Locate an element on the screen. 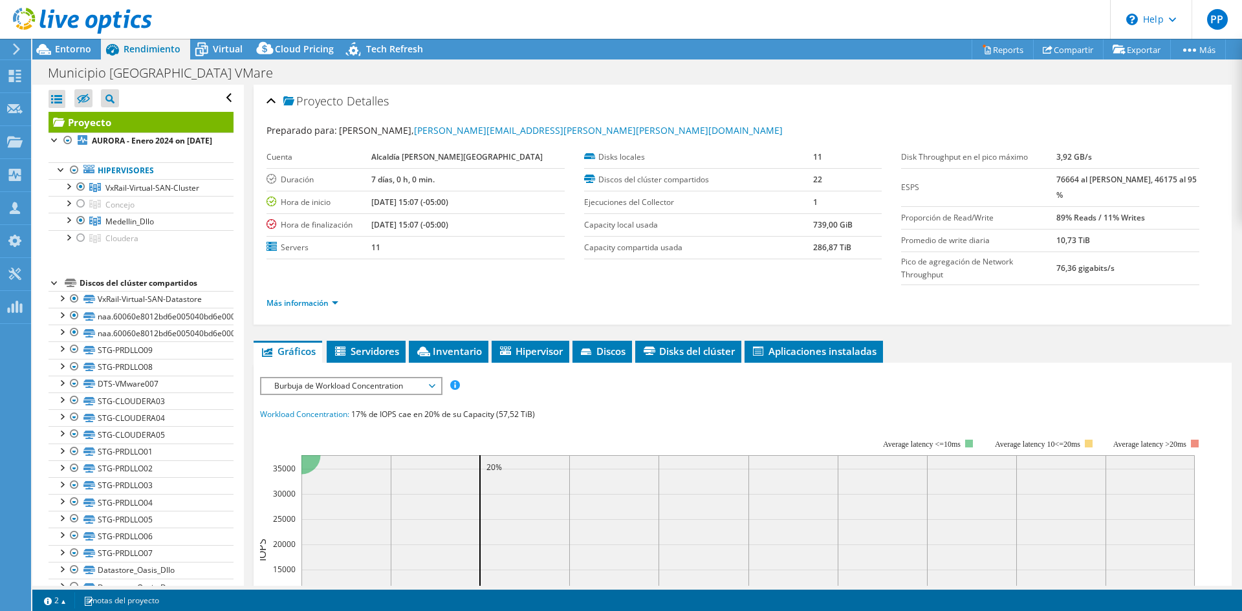  text: 20% is located at coordinates (494, 467).